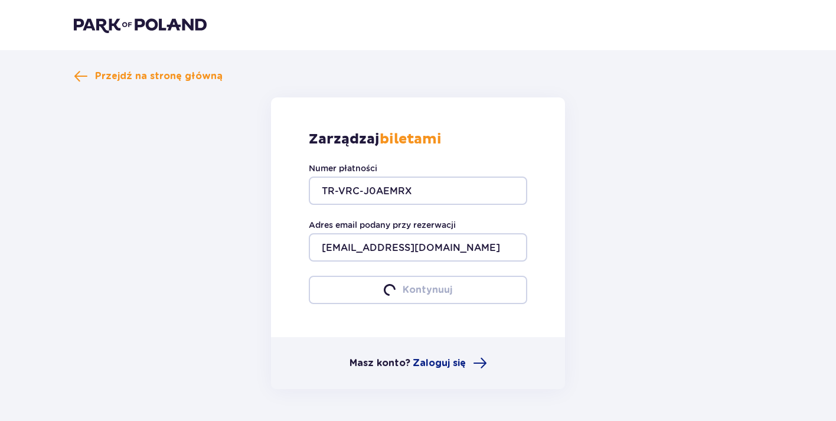  Describe the element at coordinates (148, 76) in the screenshot. I see `a: Przejdź na stronę główną` at that location.